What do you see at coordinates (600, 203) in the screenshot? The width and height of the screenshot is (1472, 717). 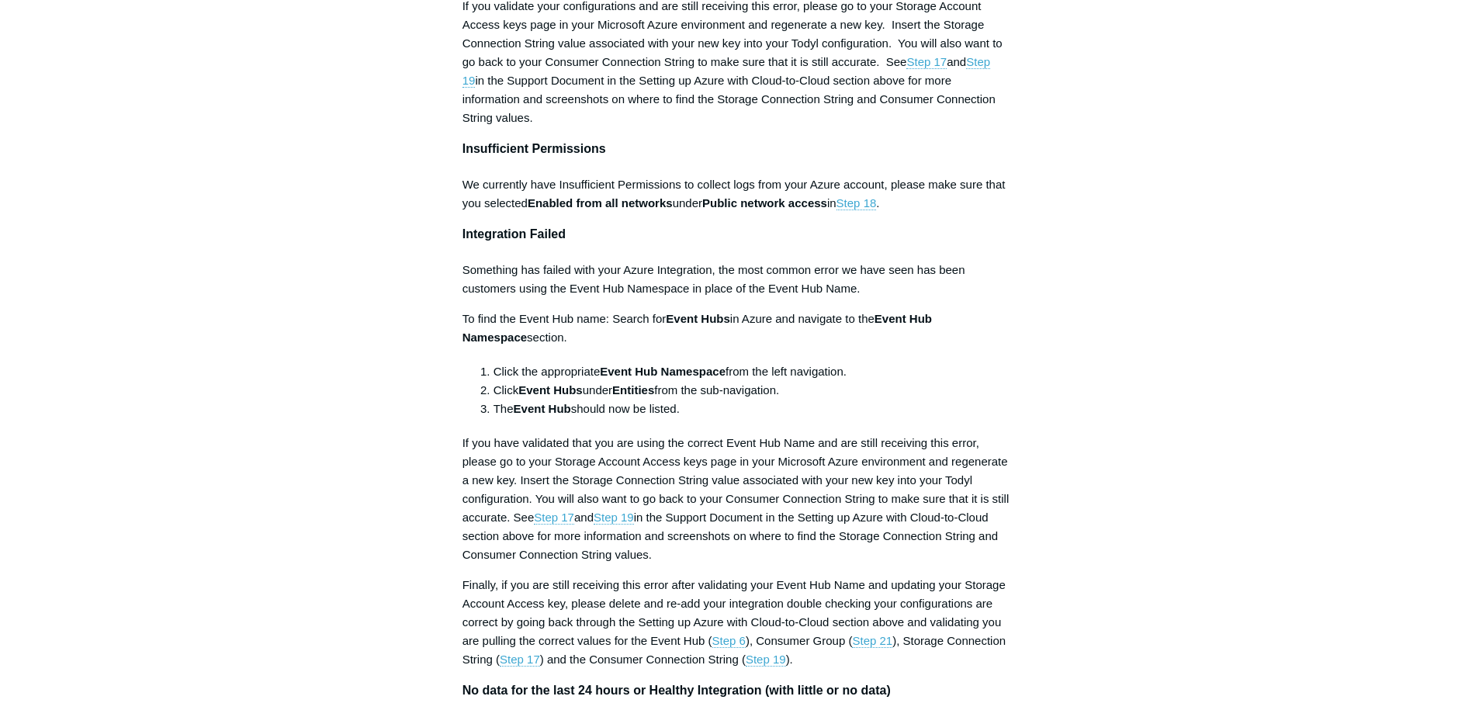 I see `strong: Enabled from all networks` at bounding box center [600, 203].